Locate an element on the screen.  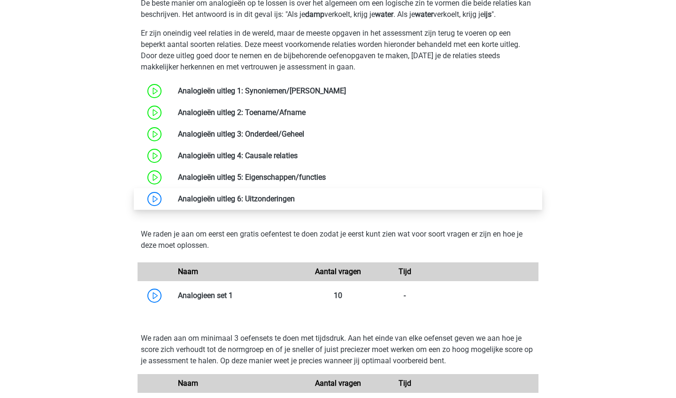
p: Er zijn oneindig veel relaties in de wereld, maar de meeste opgaven in het assessment zijn terug ... is located at coordinates (338, 50).